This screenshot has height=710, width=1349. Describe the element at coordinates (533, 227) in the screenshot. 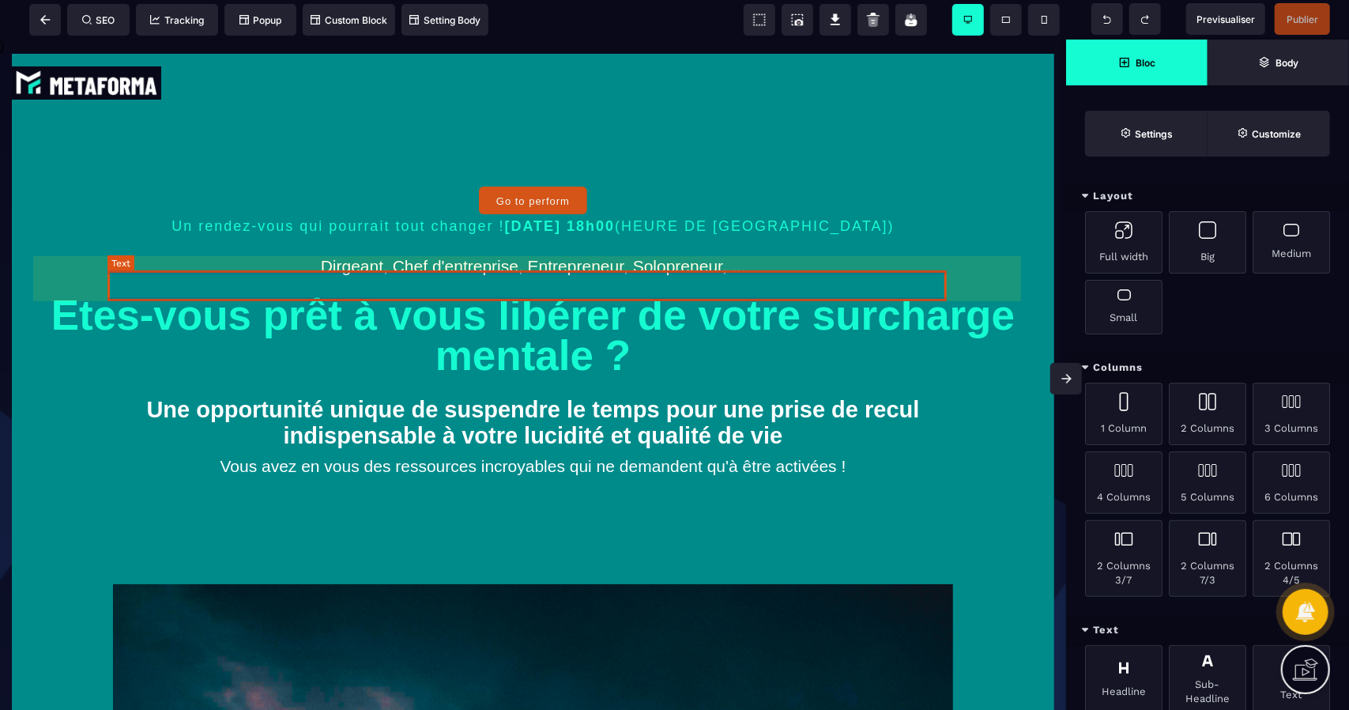

I see `text: Dirgeant, Chef d'entreprise, Entrepreneur, Solopreneur, ...` at that location.